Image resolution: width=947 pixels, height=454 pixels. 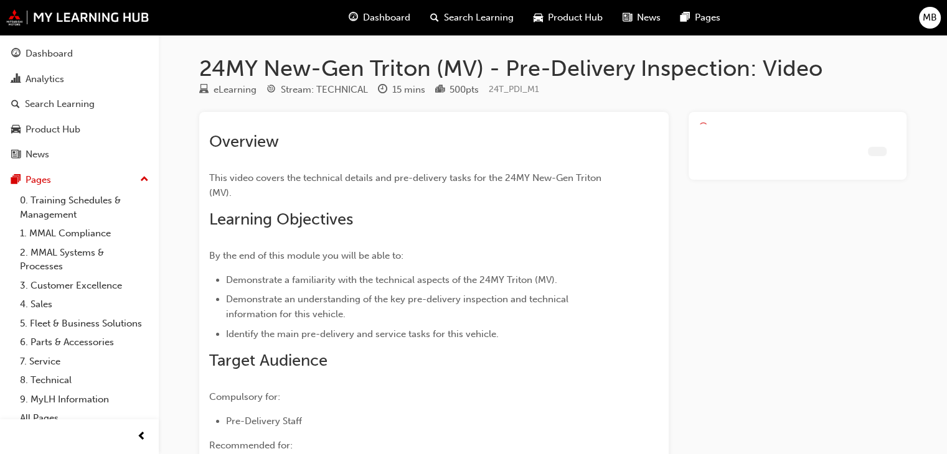 I want to click on div: Stream, so click(x=317, y=90).